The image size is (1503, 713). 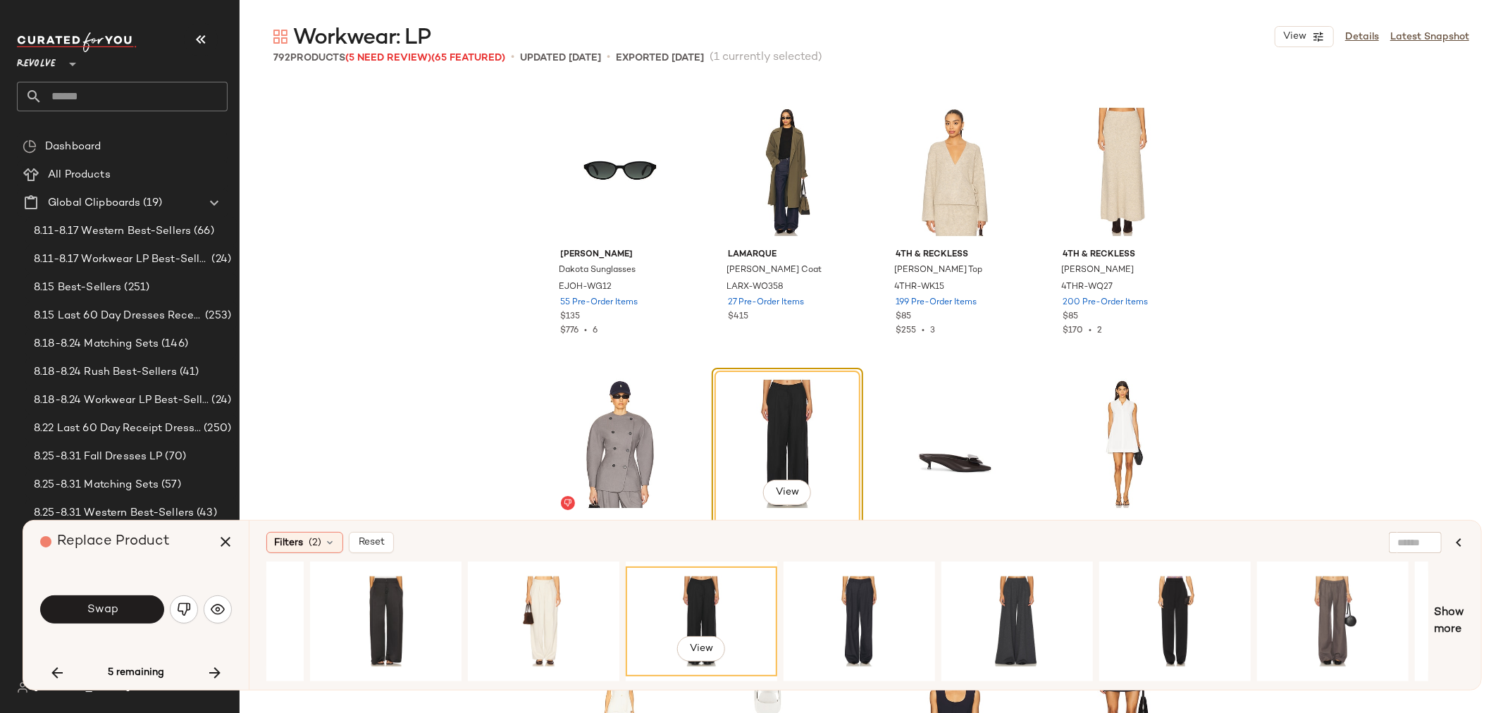 What do you see at coordinates (766, 303) in the screenshot?
I see `span: 27 Pre-Order Items` at bounding box center [766, 303].